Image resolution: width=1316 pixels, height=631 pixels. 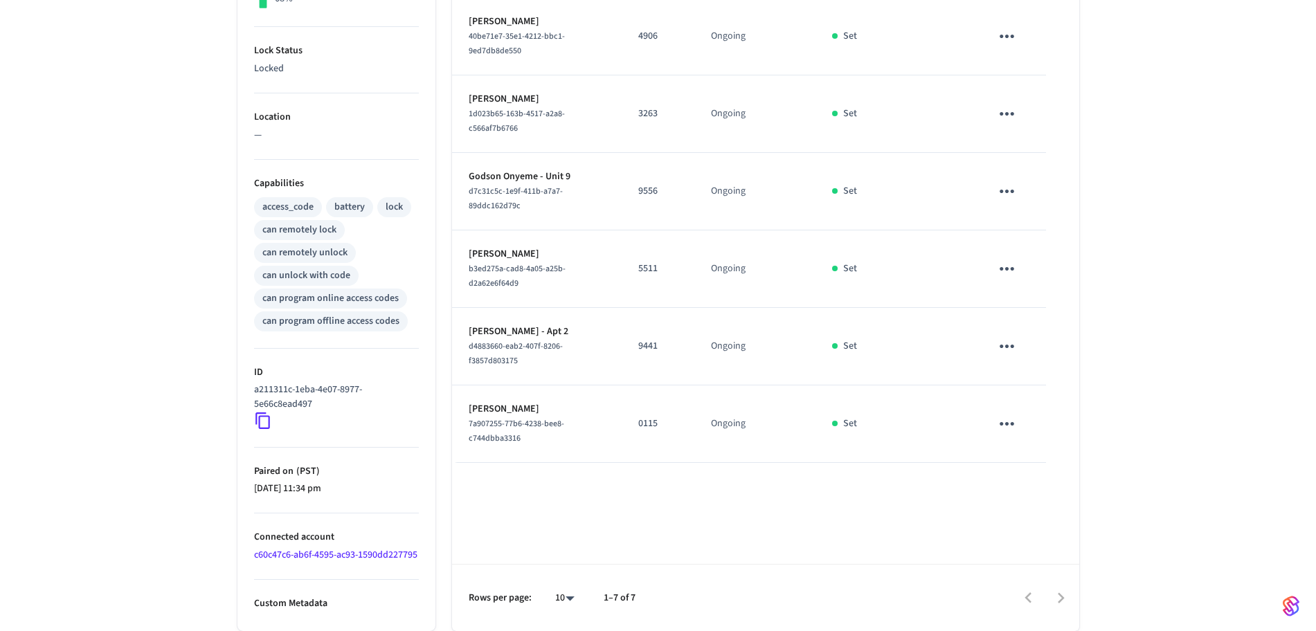 I want to click on p: Lock Status, so click(x=336, y=51).